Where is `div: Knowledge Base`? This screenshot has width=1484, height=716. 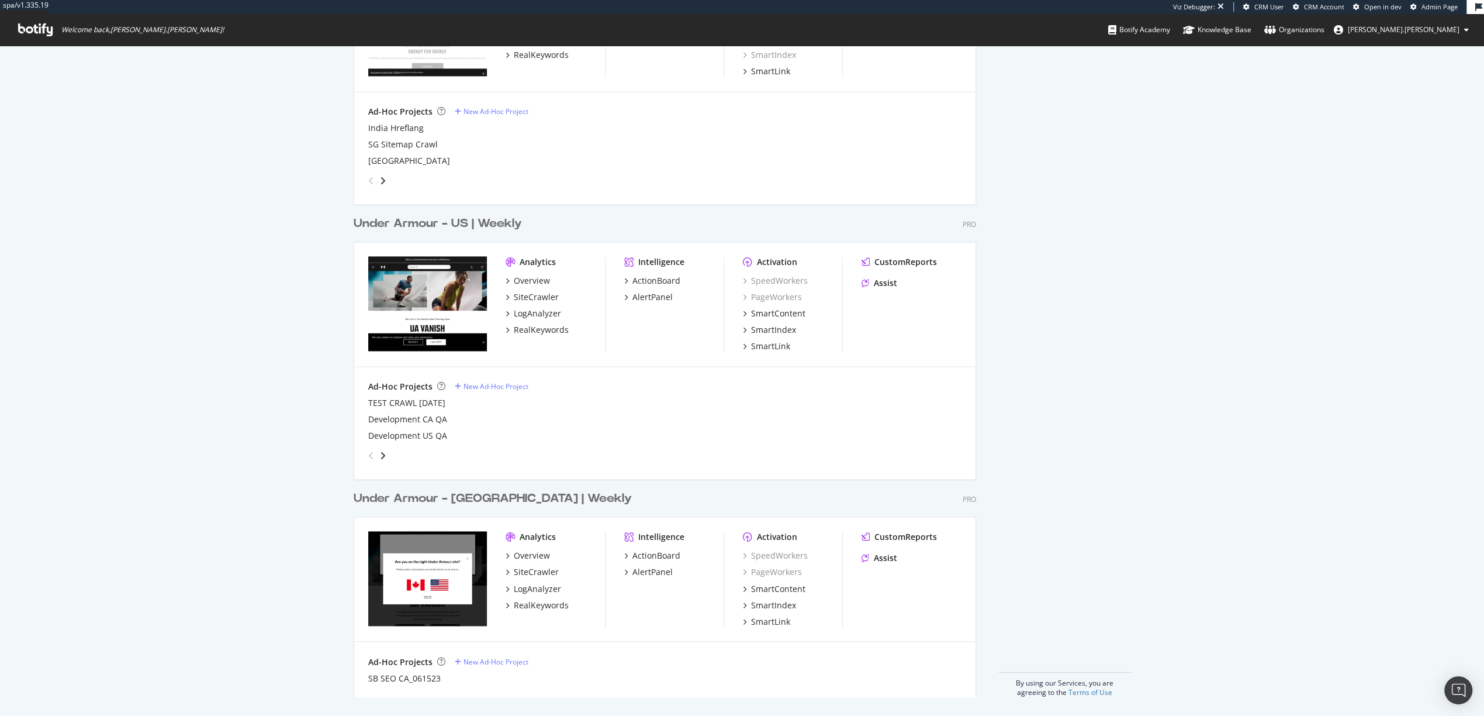 div: Knowledge Base is located at coordinates (1217, 30).